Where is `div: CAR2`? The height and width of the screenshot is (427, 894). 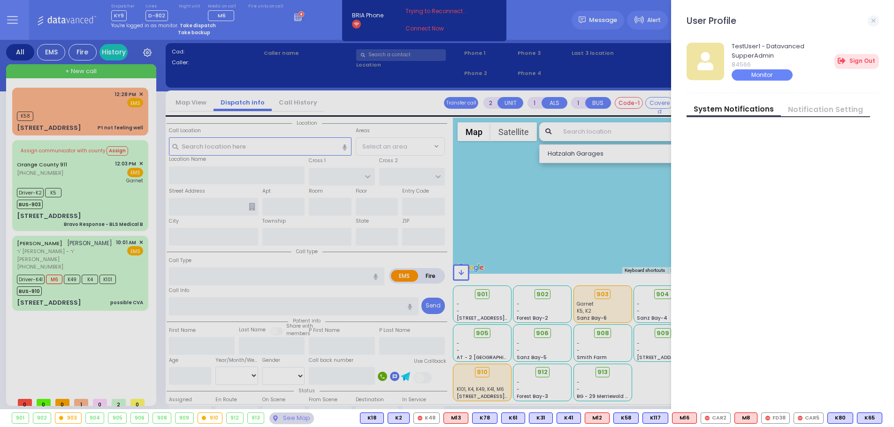
div: CAR2 is located at coordinates (715, 418).